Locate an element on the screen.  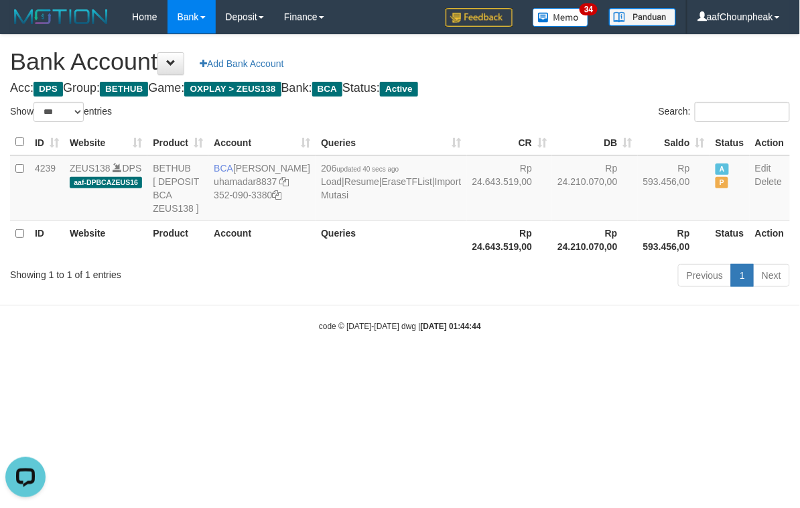
span: updated 40 secs ago is located at coordinates (368, 169).